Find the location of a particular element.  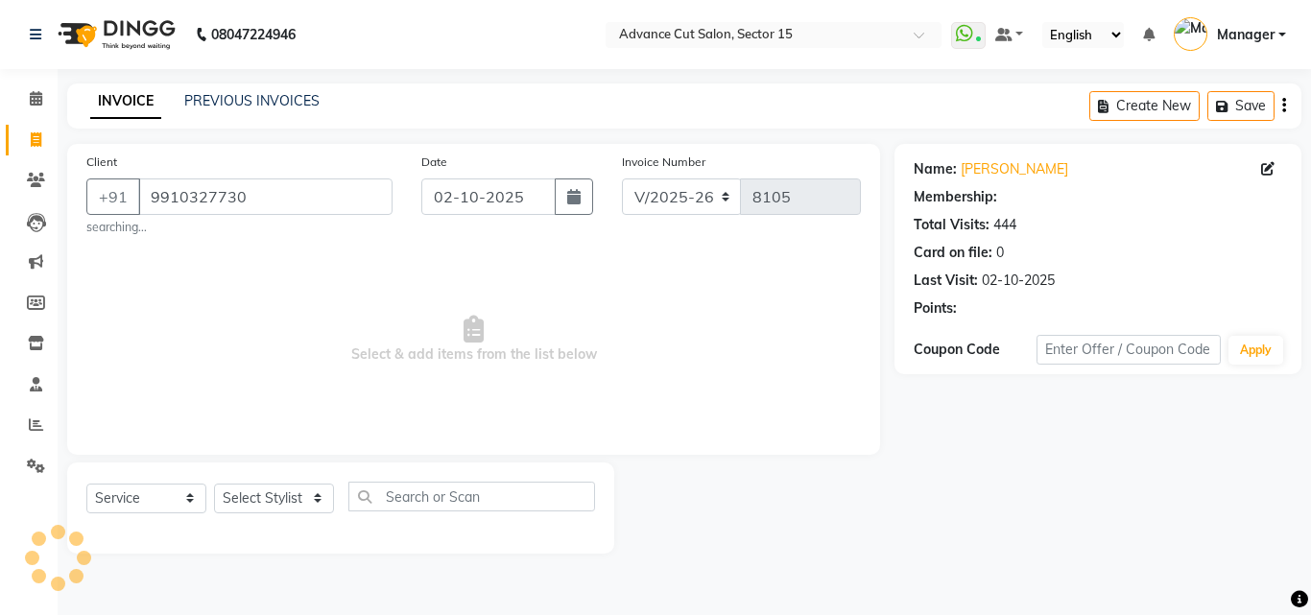

div: Points: is located at coordinates (935, 308).